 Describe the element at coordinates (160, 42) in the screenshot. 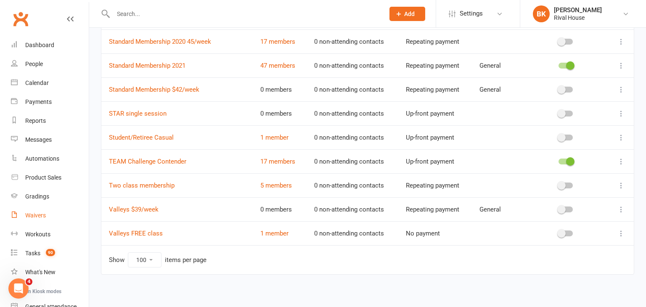

I see `a: Standard Membership 2020 45/week` at that location.